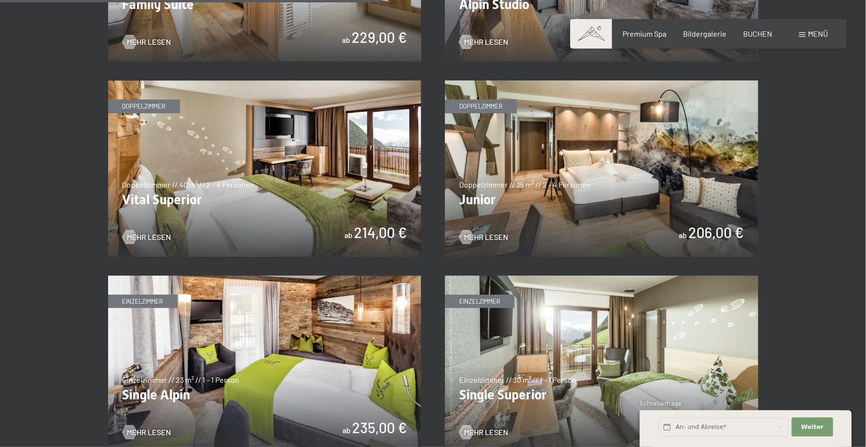  What do you see at coordinates (602, 279) in the screenshot?
I see `a: Single Superior` at bounding box center [602, 279].